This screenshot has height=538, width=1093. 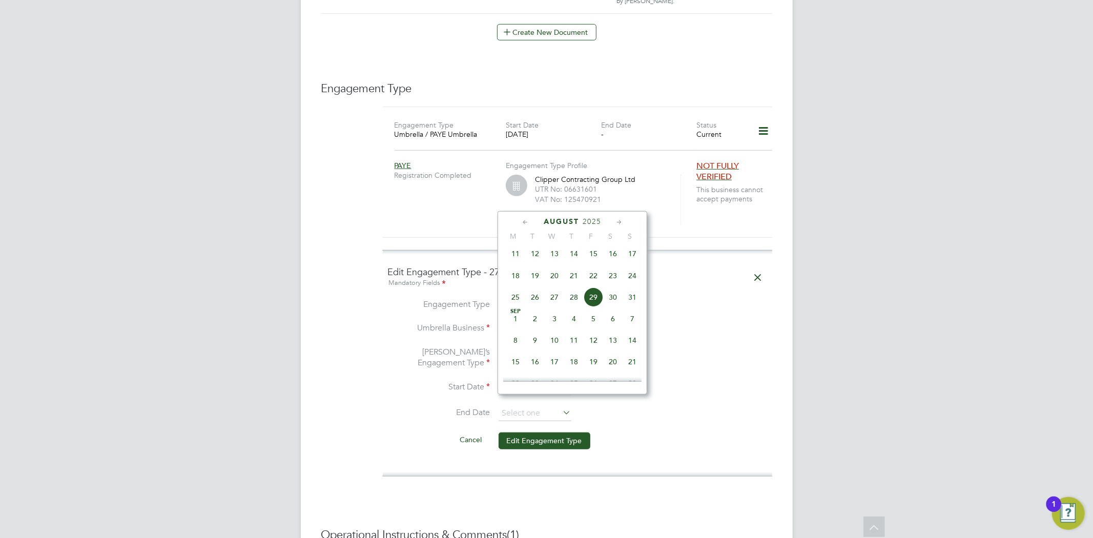 What do you see at coordinates (535, 413) in the screenshot?
I see `input: Select one` at bounding box center [535, 413].